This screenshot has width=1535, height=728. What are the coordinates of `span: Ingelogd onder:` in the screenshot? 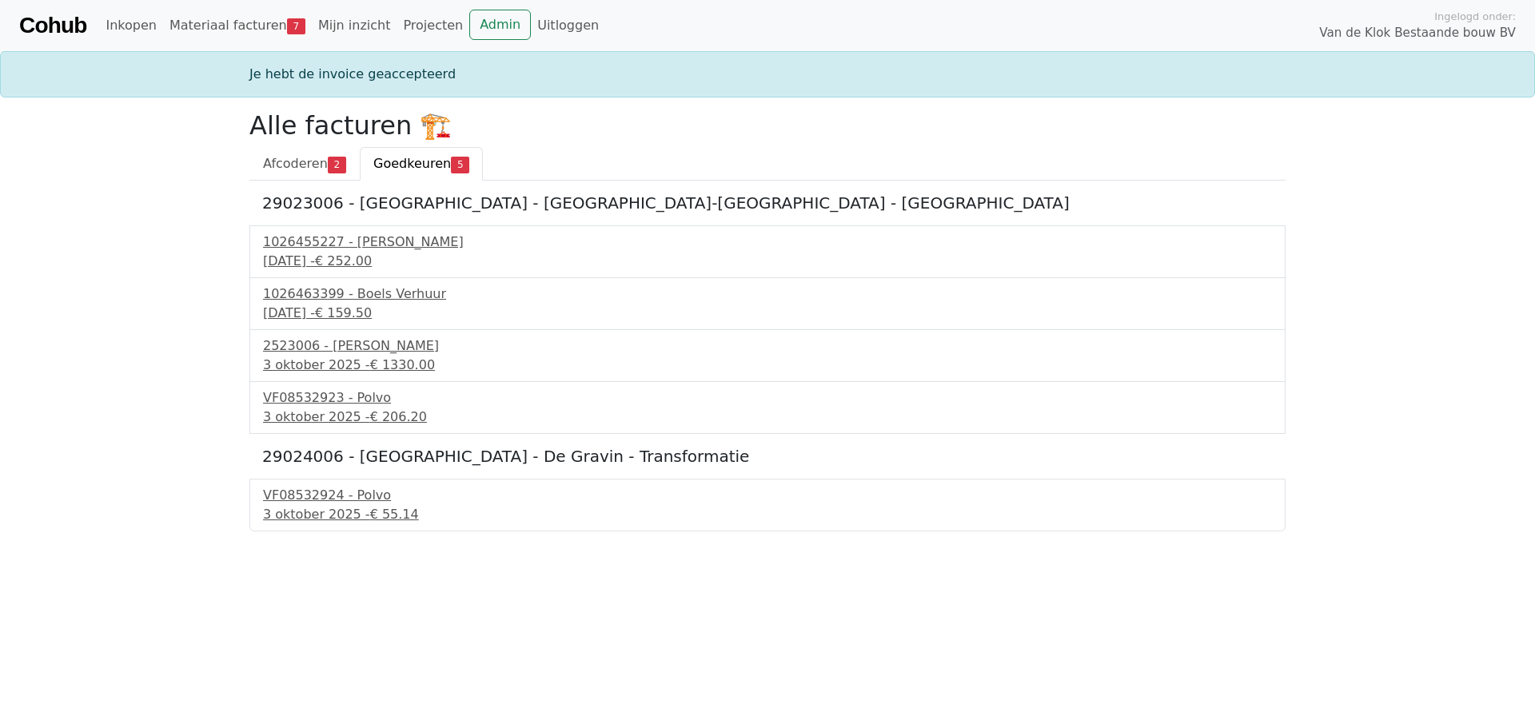 It's located at (1475, 16).